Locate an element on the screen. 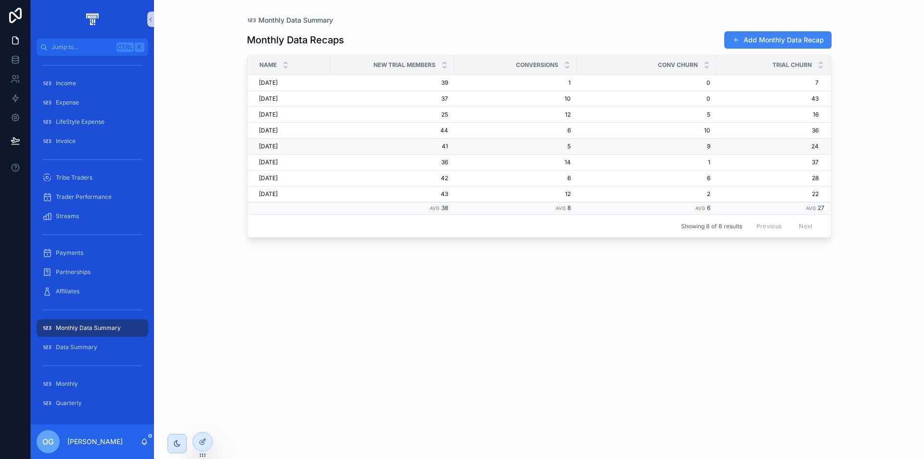 The width and height of the screenshot is (924, 459). a: Streams is located at coordinates (92, 216).